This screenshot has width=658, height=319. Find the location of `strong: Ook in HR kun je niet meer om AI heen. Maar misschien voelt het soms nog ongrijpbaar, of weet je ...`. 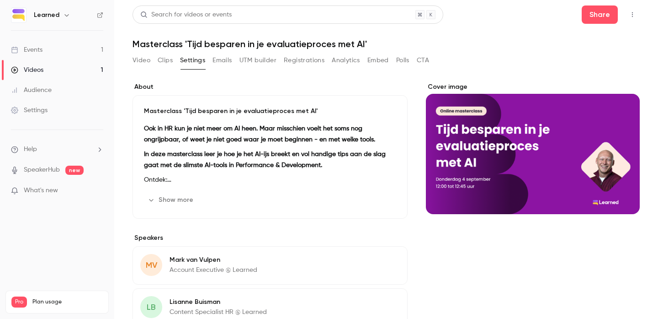

strong: Ook in HR kun je niet meer om AI heen. Maar misschien voelt het soms nog ongrijpbaar, of weet je ... is located at coordinates (260, 134).